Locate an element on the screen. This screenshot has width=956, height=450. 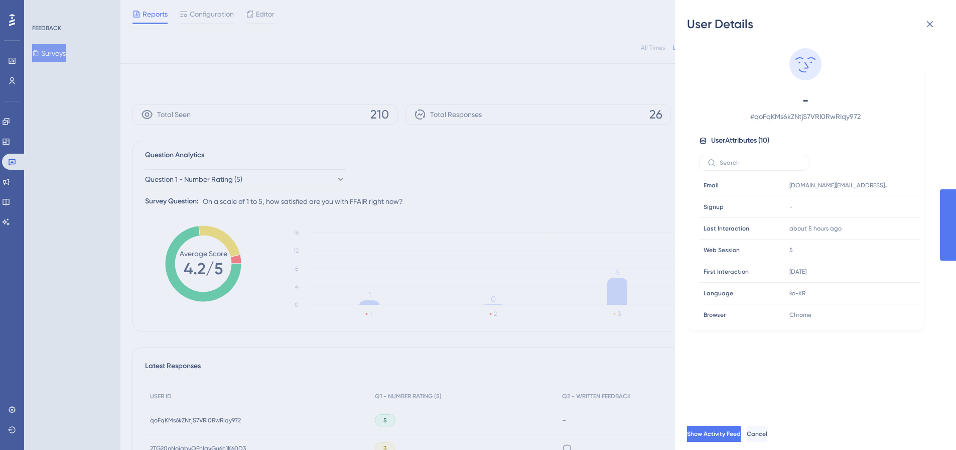
span: Chrome is located at coordinates (801, 315).